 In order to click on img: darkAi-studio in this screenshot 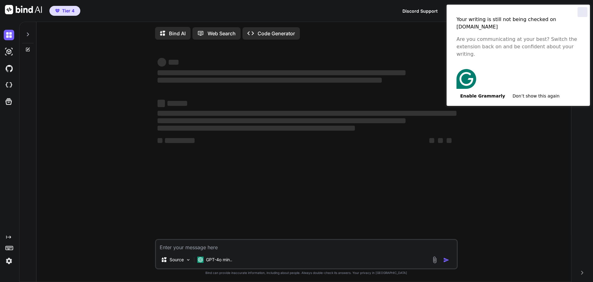, I will do `click(9, 52)`.